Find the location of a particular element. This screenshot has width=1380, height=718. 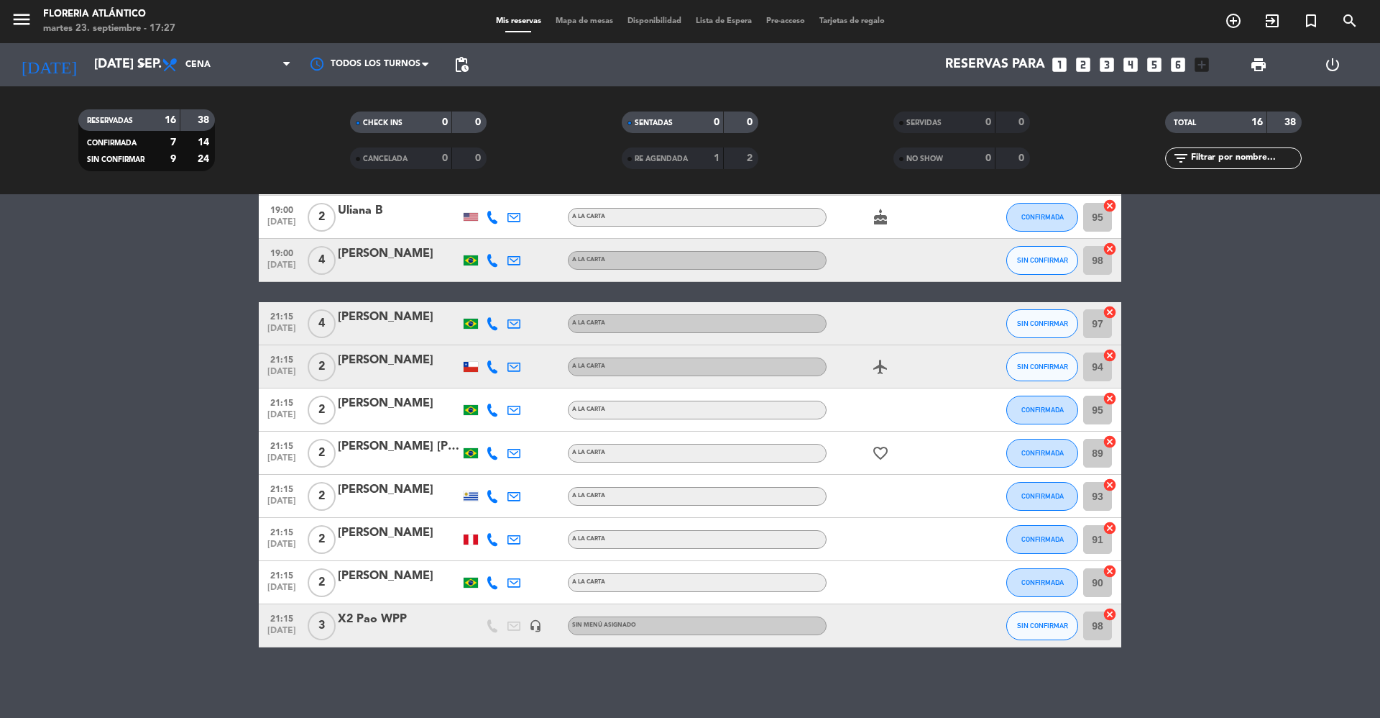

span: print is located at coordinates (1259, 65).